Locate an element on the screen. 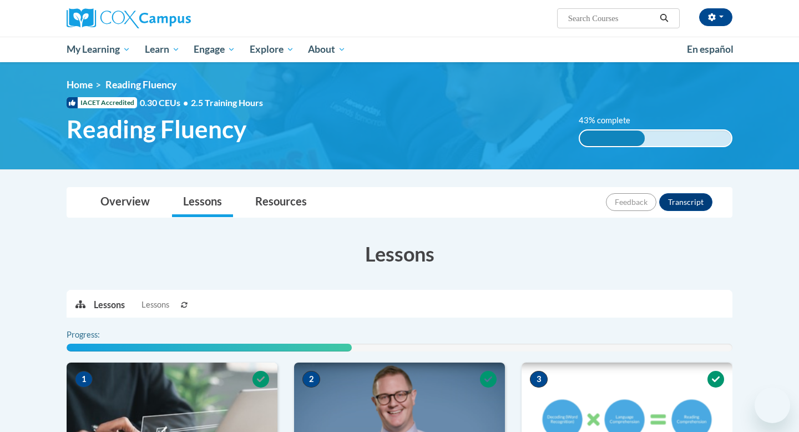 The width and height of the screenshot is (799, 432). button: Transcript is located at coordinates (686, 202).